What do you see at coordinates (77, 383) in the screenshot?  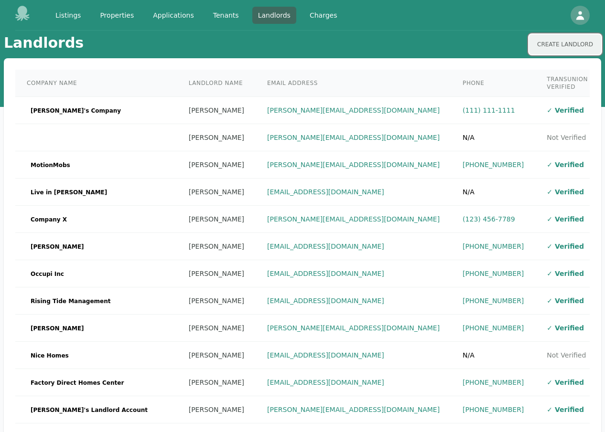 I see `span: Factory Direct Homes Center` at bounding box center [77, 383].